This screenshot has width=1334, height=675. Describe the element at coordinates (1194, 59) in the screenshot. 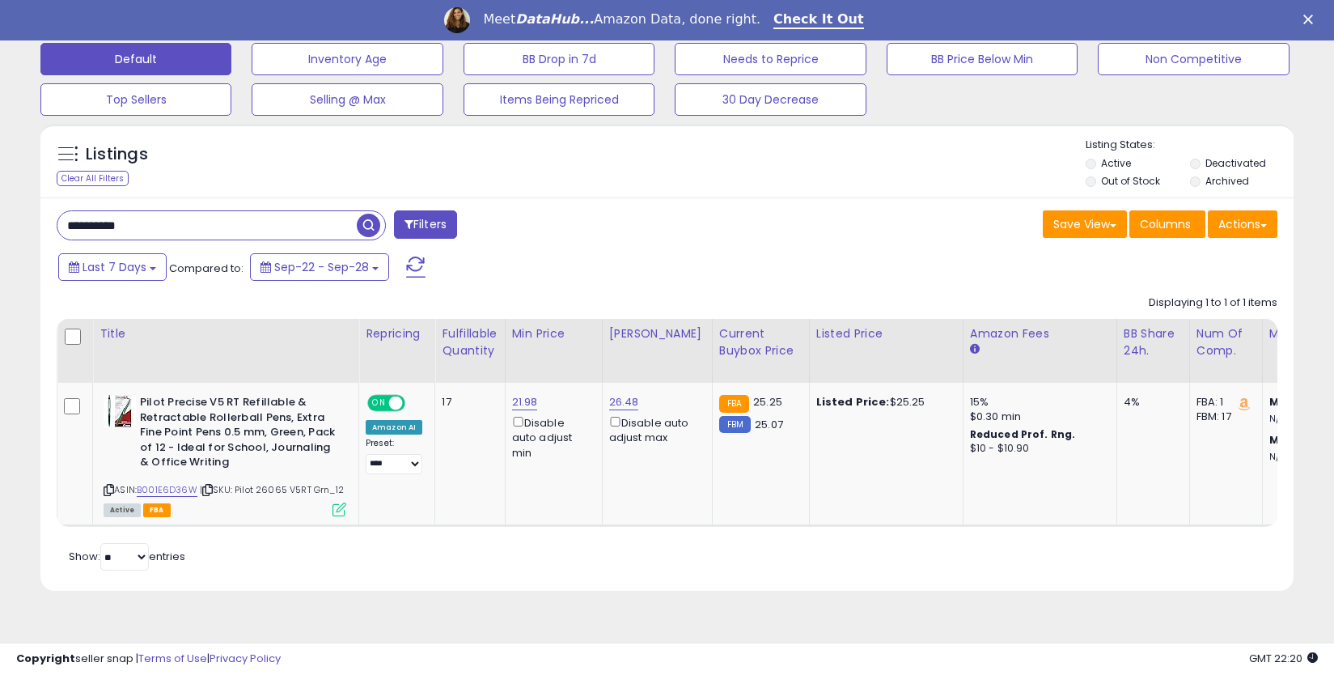

I see `button: Non Competitive` at that location.